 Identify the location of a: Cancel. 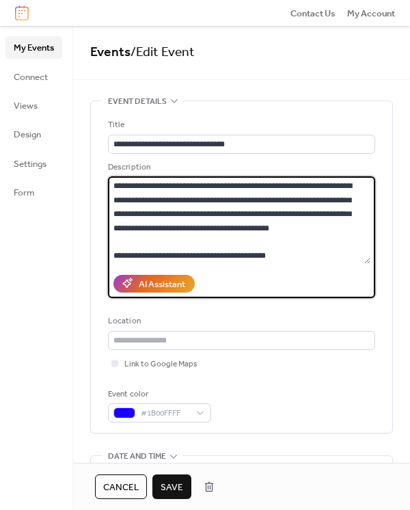
(121, 486).